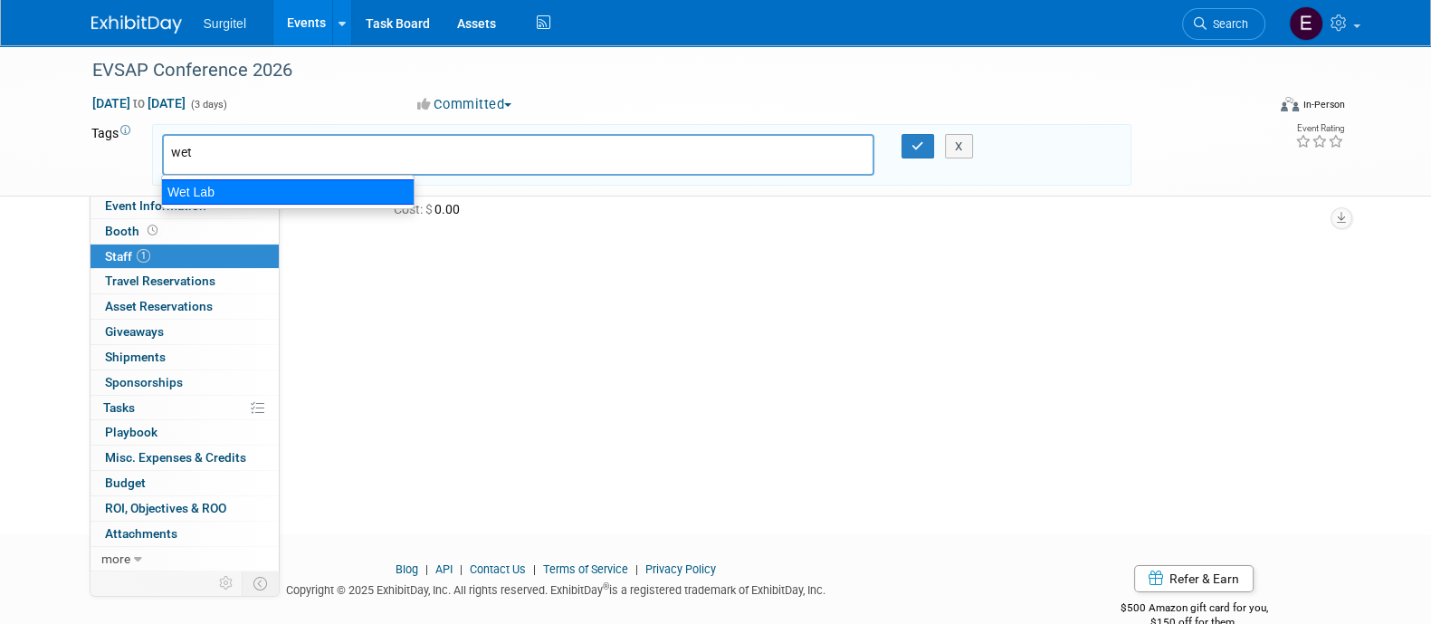 The height and width of the screenshot is (624, 1431). Describe the element at coordinates (160, 281) in the screenshot. I see `span: Travel Reservations` at that location.